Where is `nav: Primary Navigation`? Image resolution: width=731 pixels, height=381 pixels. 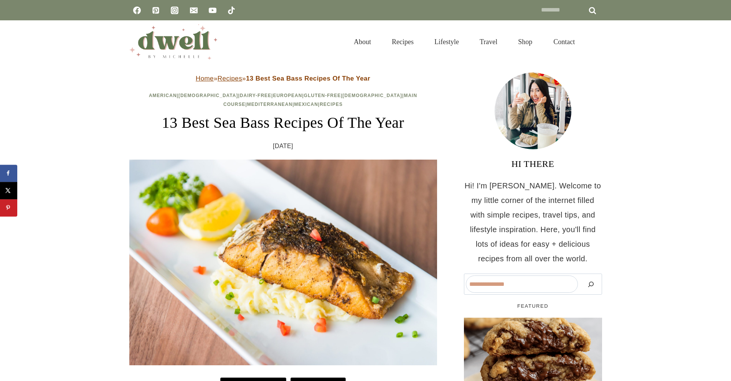
nav: Primary Navigation is located at coordinates (464, 42).